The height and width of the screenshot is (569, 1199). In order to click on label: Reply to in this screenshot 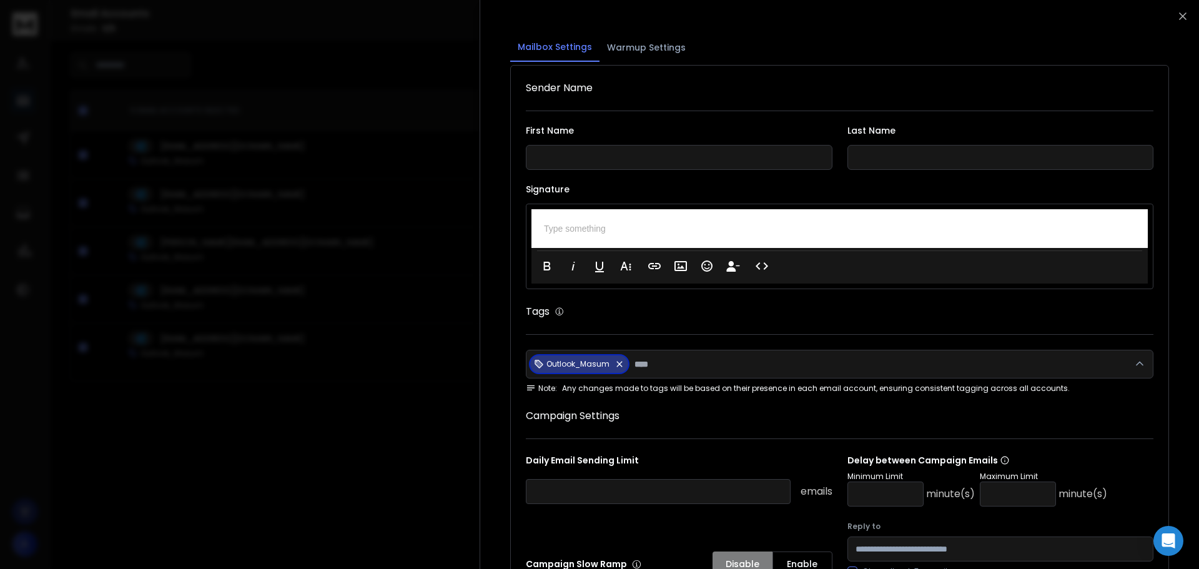, I will do `click(1000, 526)`.